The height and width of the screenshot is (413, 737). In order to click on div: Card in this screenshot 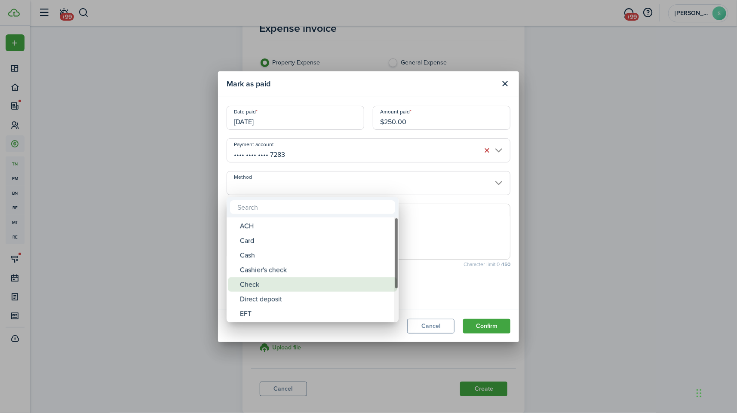, I will do `click(316, 241)`.